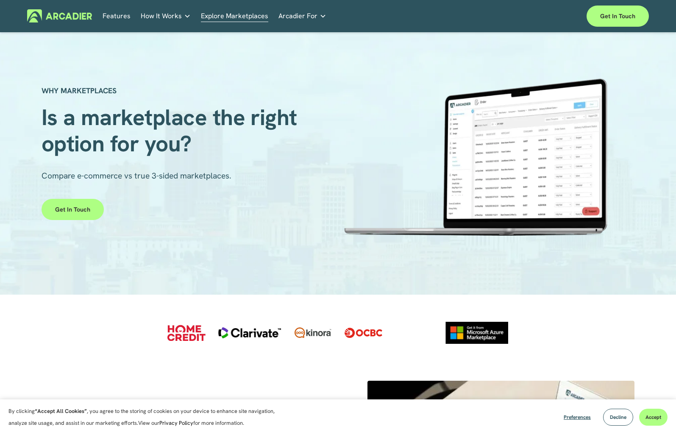 The image size is (676, 435). What do you see at coordinates (653, 417) in the screenshot?
I see `button: Accept` at bounding box center [653, 417].